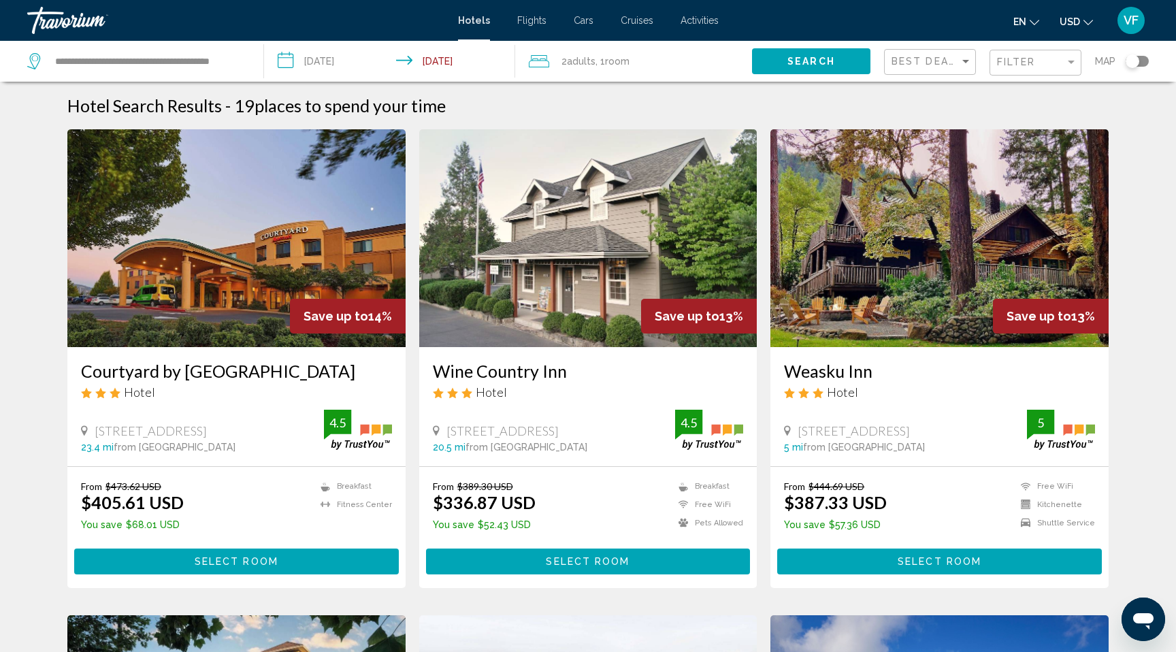  What do you see at coordinates (389, 61) in the screenshot?
I see `button: Check-in date: Sep 1, 2025 Check-out date: Sep 3, 2025` at bounding box center [389, 61].